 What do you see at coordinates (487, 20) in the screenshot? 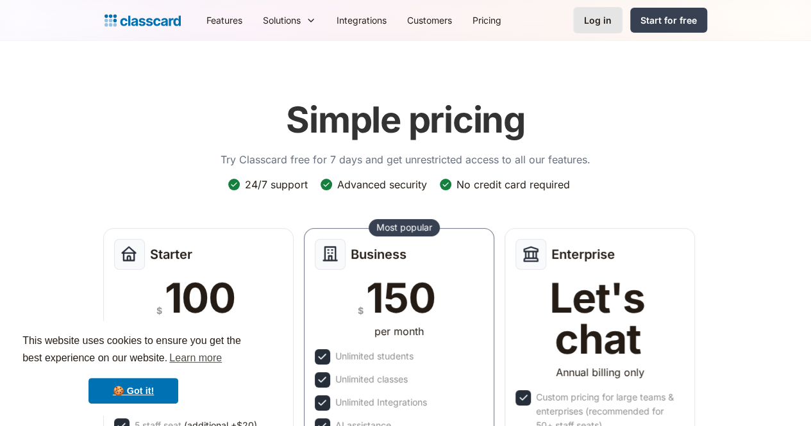
I see `a: Pricing` at bounding box center [487, 20].